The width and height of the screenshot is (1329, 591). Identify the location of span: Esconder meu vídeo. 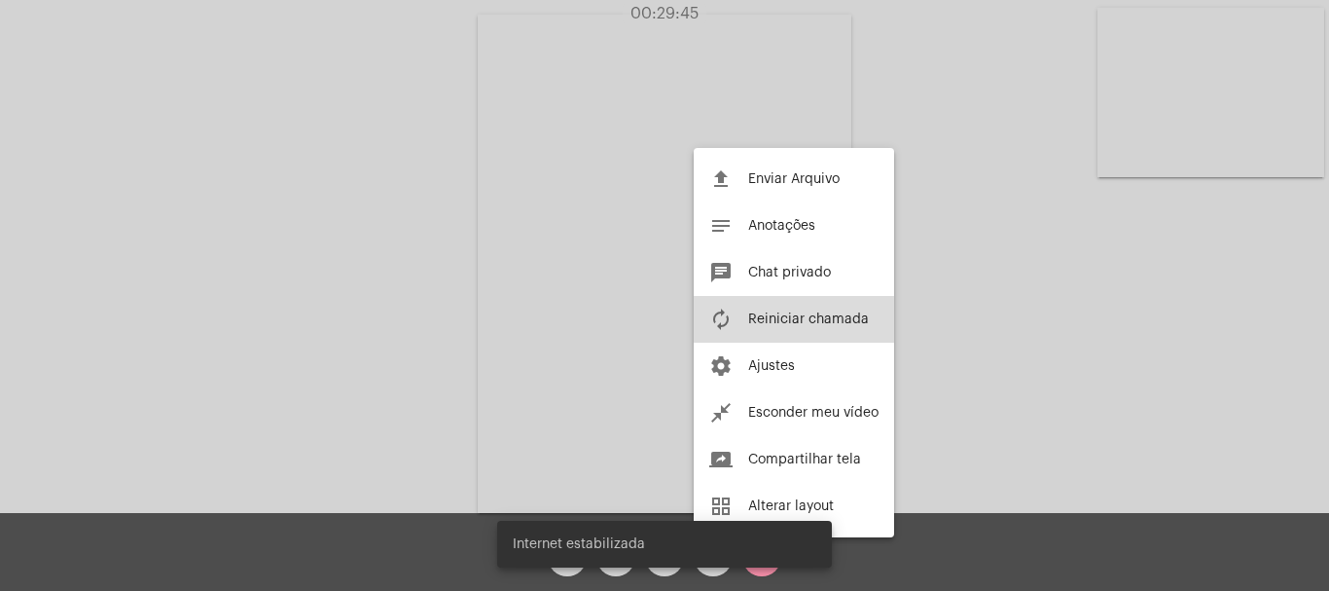
(814, 413).